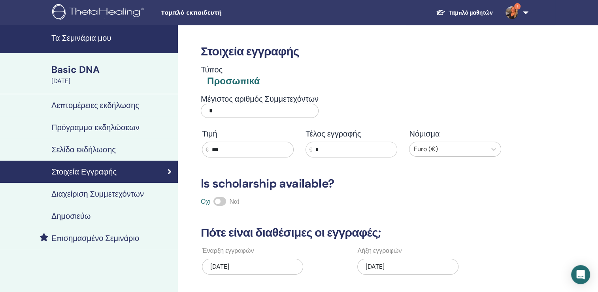  What do you see at coordinates (351, 232) in the screenshot?
I see `h3: Πότε είναι διαθέσιμες οι εγγραφές;` at bounding box center [351, 232].